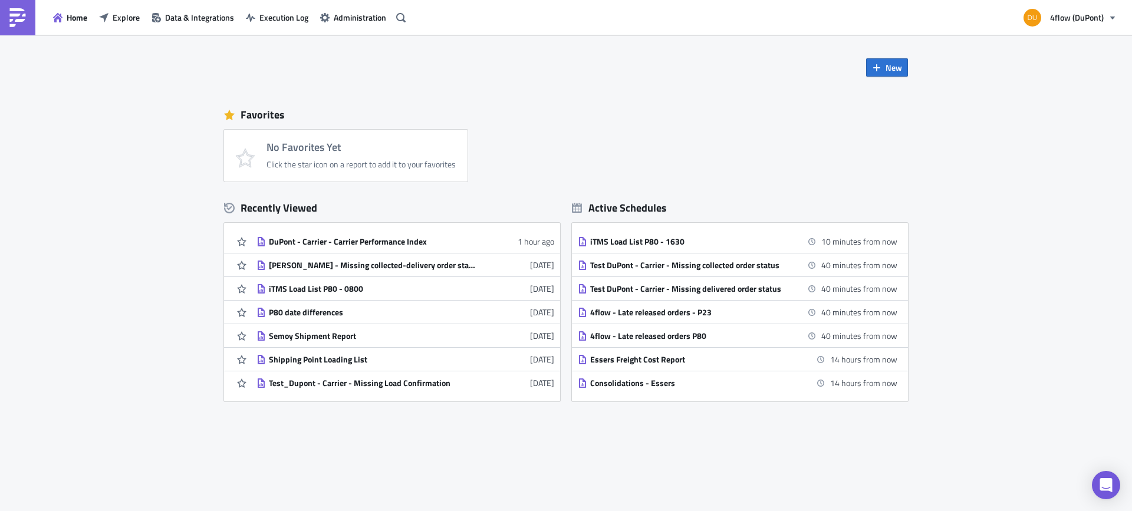  I want to click on span: Data & Integrations, so click(199, 17).